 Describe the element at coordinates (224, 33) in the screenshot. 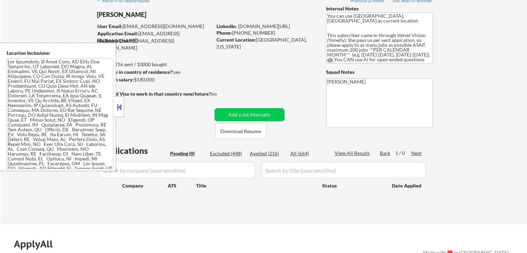

I see `strong: Phone:` at that location.